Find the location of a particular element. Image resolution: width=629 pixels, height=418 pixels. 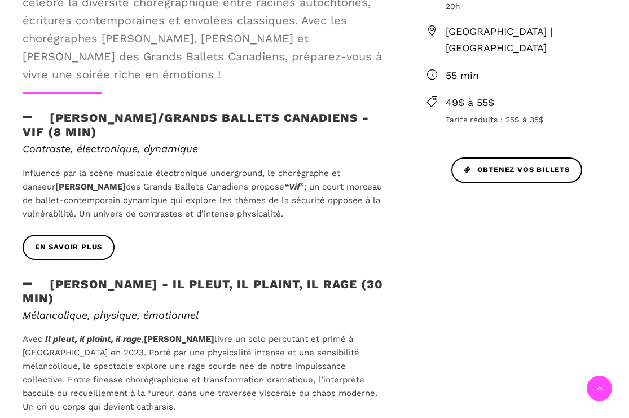

i: “Vif is located at coordinates (292, 187).